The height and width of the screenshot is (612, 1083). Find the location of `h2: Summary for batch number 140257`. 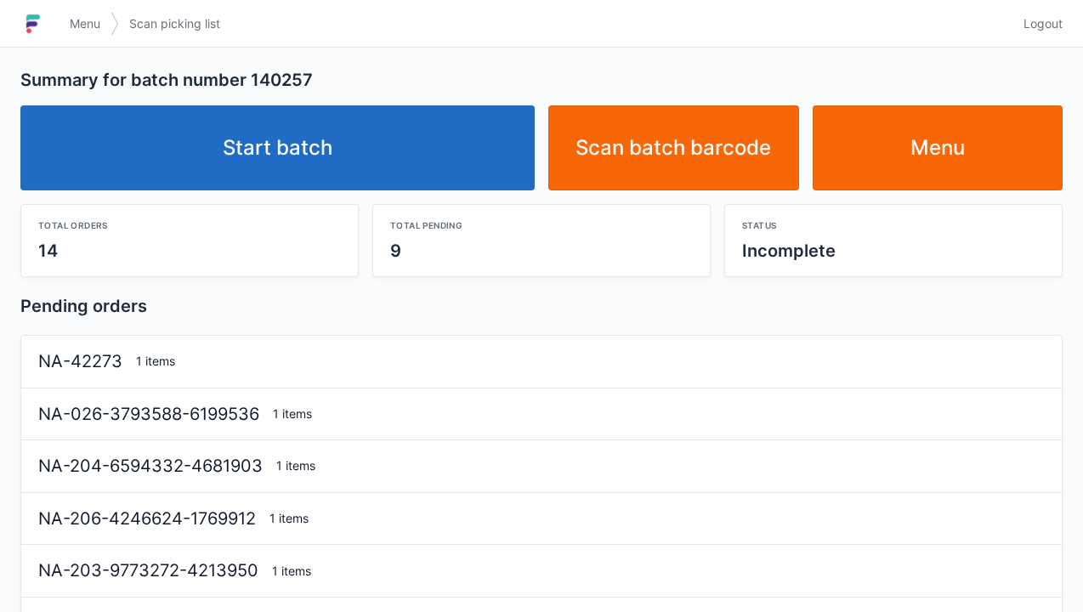

h2: Summary for batch number 140257 is located at coordinates (542, 80).